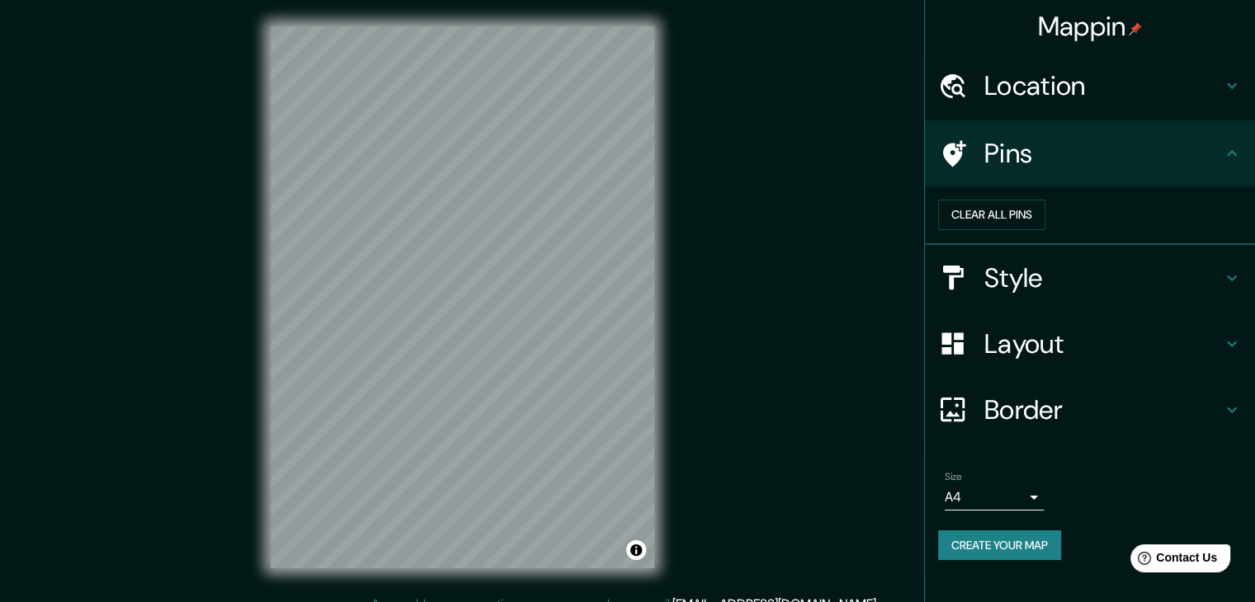 Image resolution: width=1255 pixels, height=602 pixels. I want to click on button: Toggle attribution, so click(636, 550).